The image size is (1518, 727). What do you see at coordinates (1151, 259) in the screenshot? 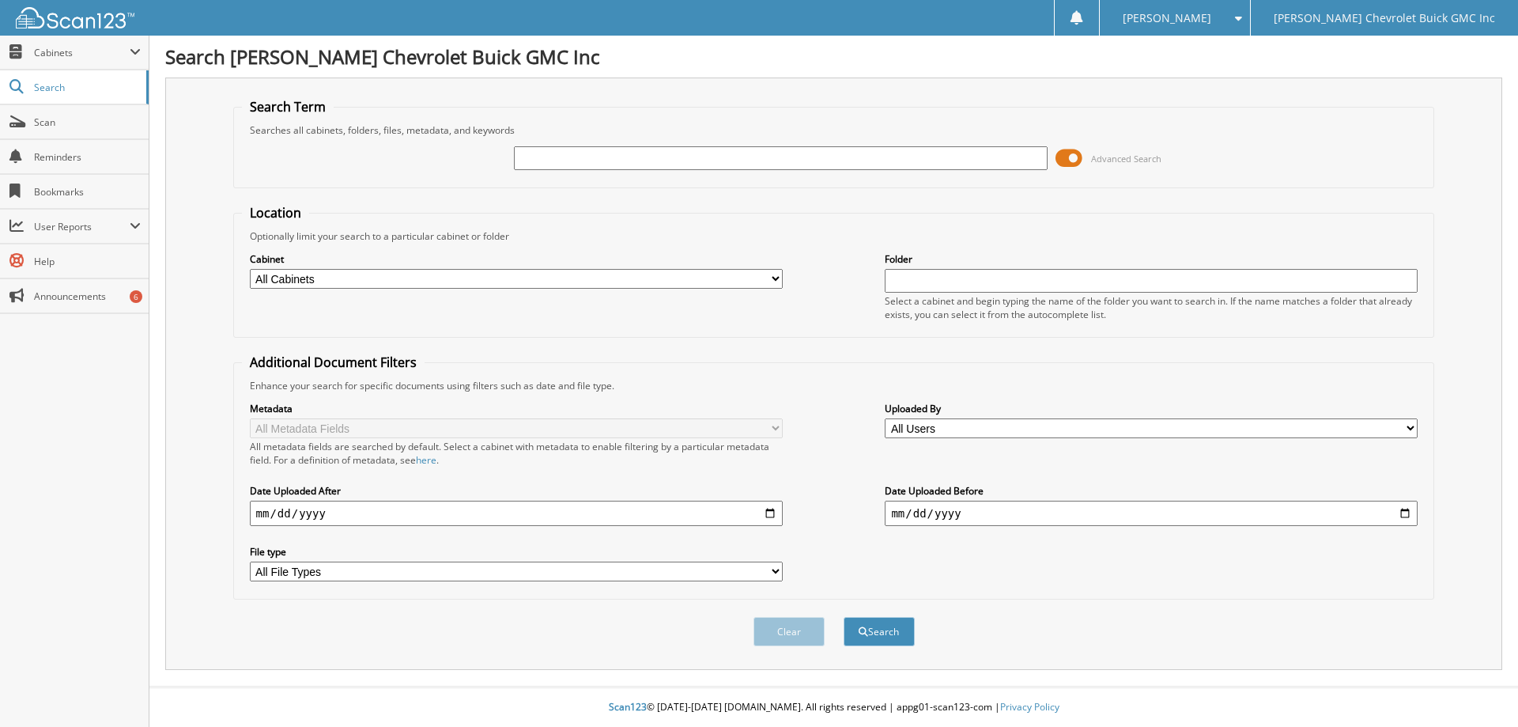
I see `label: Folder` at bounding box center [1151, 259].